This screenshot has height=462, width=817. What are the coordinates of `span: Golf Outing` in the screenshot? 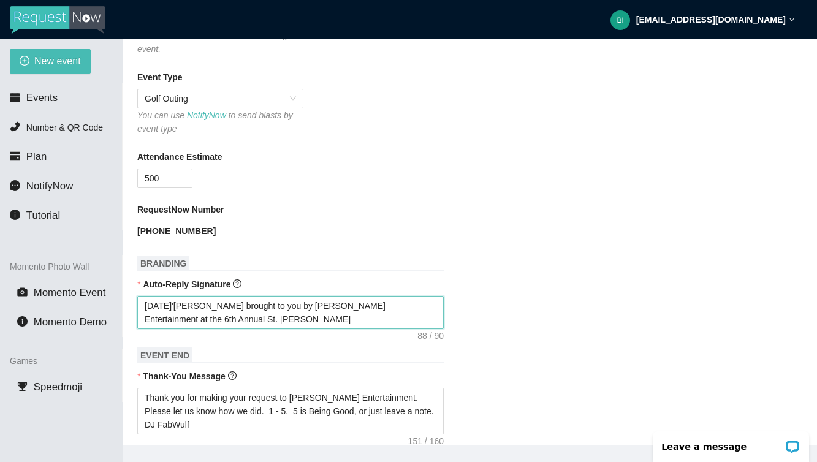 It's located at (220, 99).